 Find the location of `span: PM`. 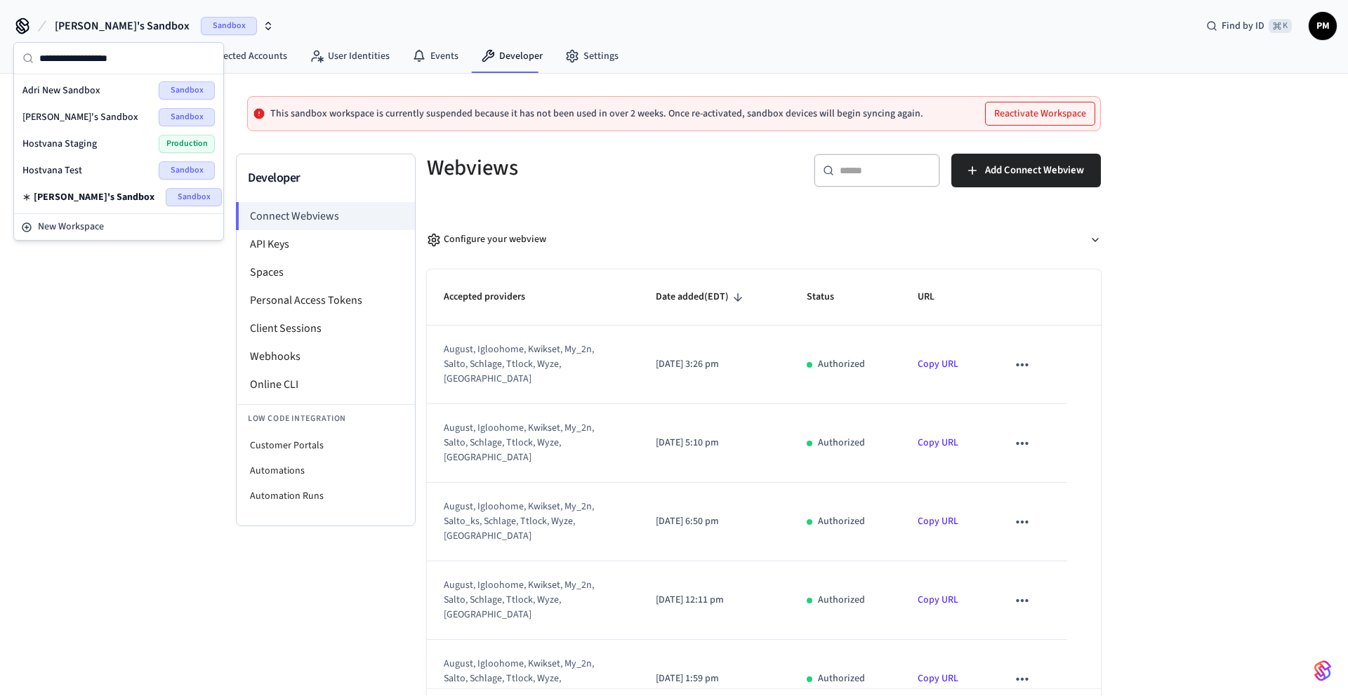

span: PM is located at coordinates (1322, 26).